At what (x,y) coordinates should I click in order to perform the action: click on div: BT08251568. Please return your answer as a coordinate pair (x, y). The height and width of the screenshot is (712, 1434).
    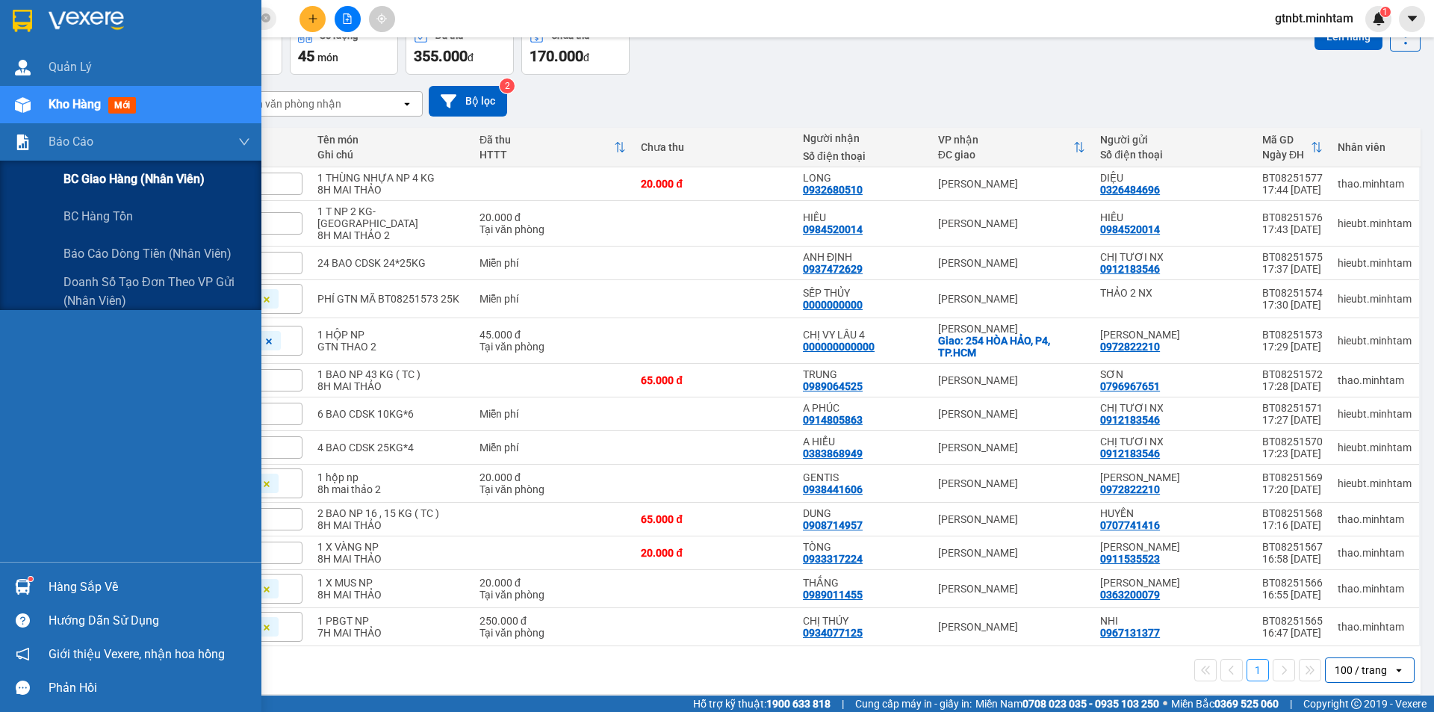
    Looking at the image, I should click on (1292, 513).